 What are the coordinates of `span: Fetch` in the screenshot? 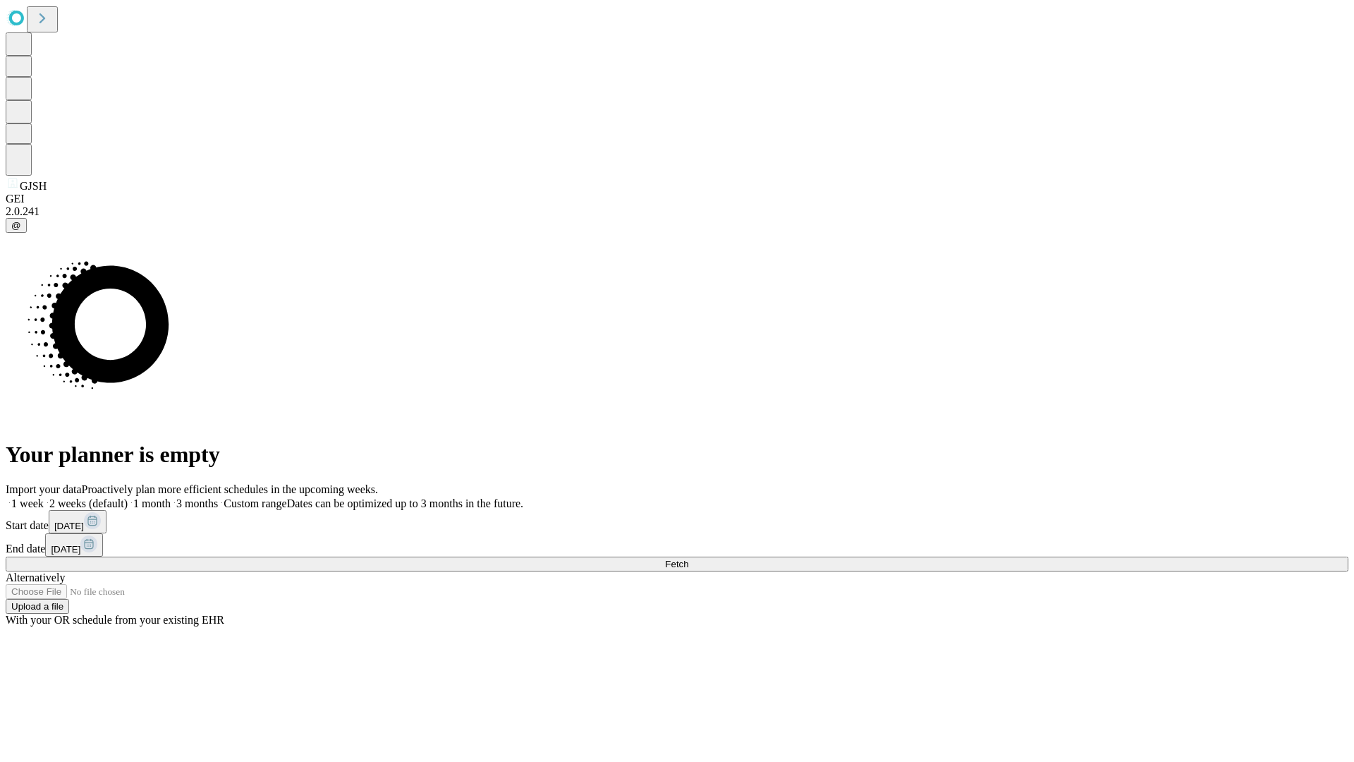 It's located at (676, 564).